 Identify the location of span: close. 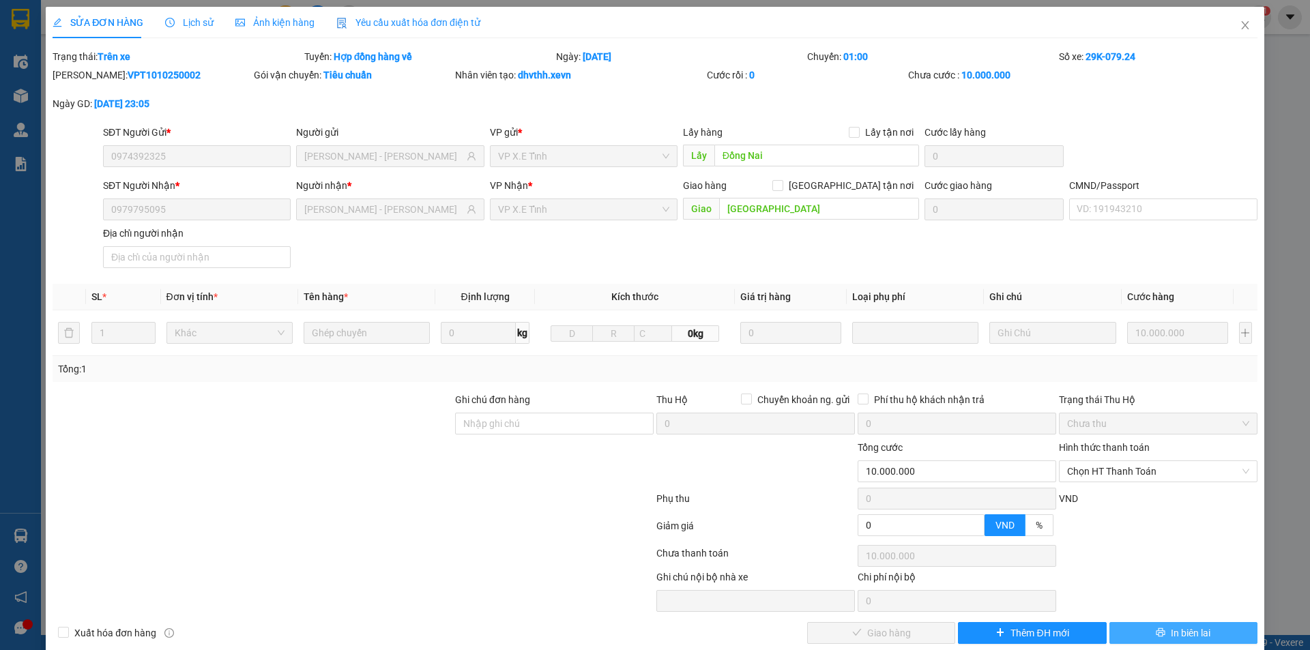
(1245, 25).